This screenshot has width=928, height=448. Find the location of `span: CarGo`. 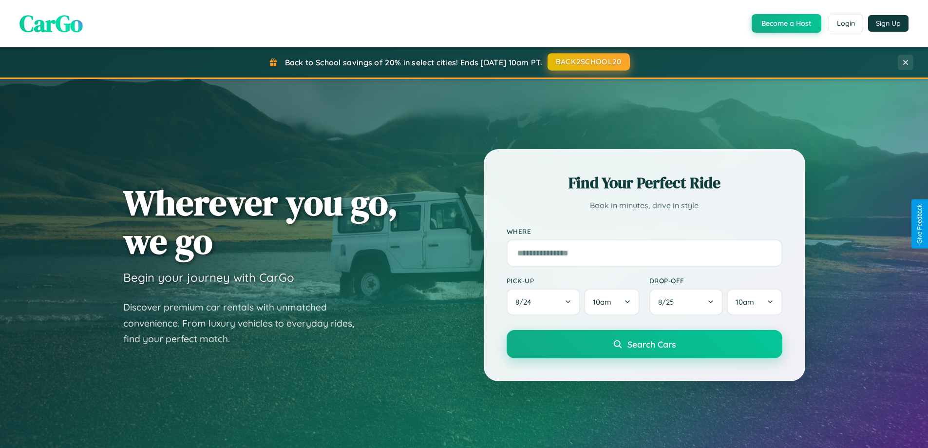

span: CarGo is located at coordinates (51, 23).